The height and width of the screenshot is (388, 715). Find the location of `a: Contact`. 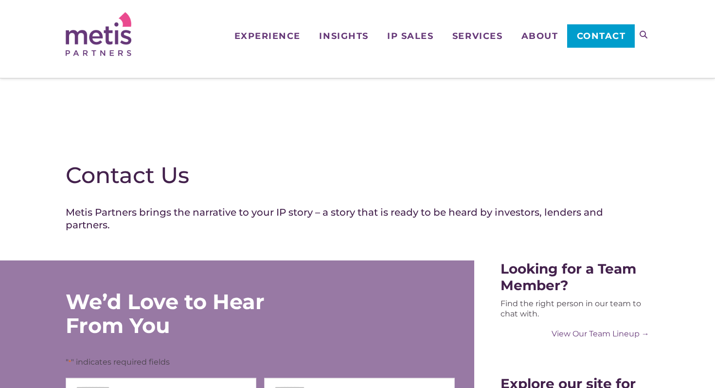

a: Contact is located at coordinates (601, 36).